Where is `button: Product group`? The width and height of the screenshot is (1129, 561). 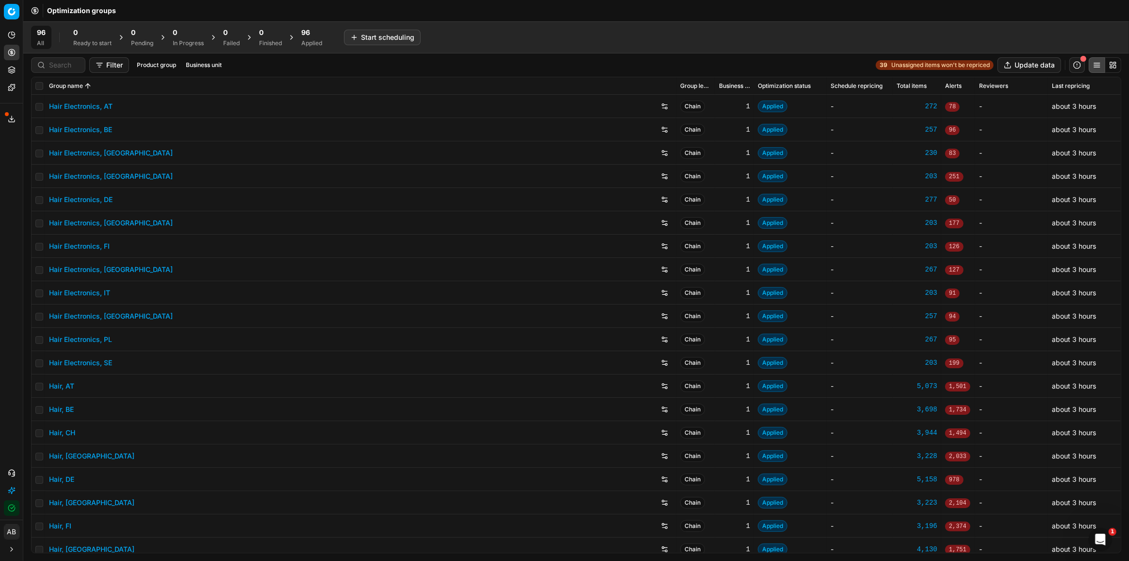 button: Product group is located at coordinates (156, 65).